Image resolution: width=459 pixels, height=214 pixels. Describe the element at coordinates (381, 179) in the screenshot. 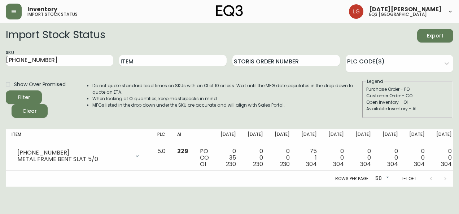

I see `div: 50` at that location.